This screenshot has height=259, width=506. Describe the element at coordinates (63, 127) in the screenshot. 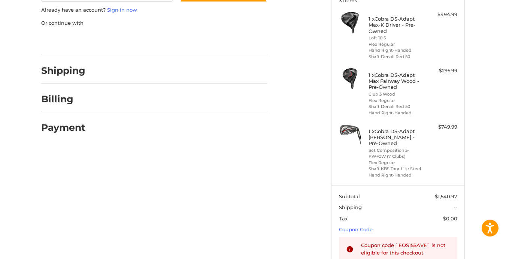

I see `h2: Payment` at that location.